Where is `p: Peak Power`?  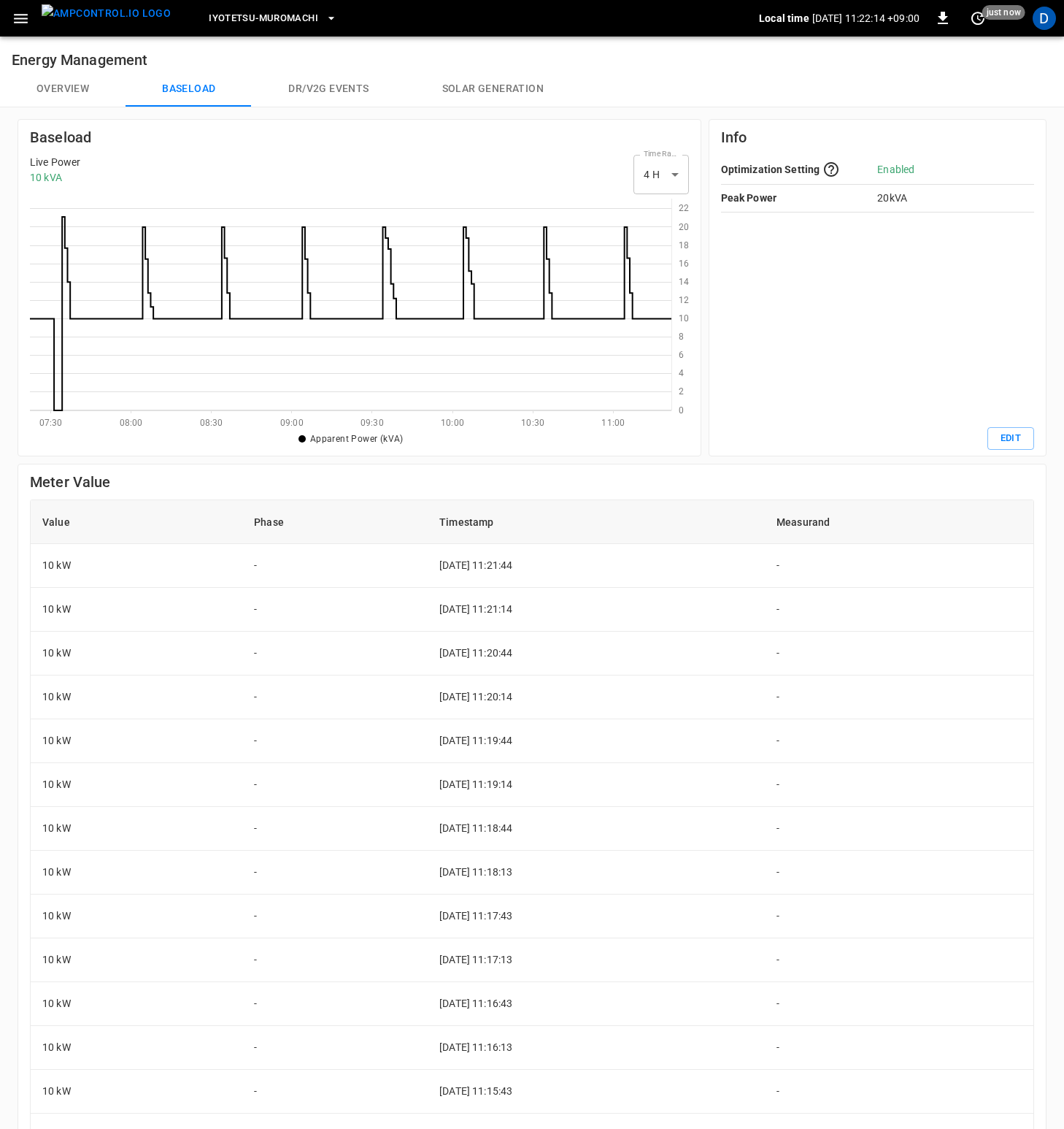
p: Peak Power is located at coordinates (800, 198).